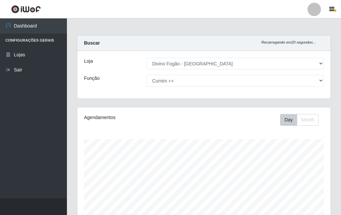 This screenshot has width=341, height=215. What do you see at coordinates (299, 120) in the screenshot?
I see `div: First group` at bounding box center [299, 120].